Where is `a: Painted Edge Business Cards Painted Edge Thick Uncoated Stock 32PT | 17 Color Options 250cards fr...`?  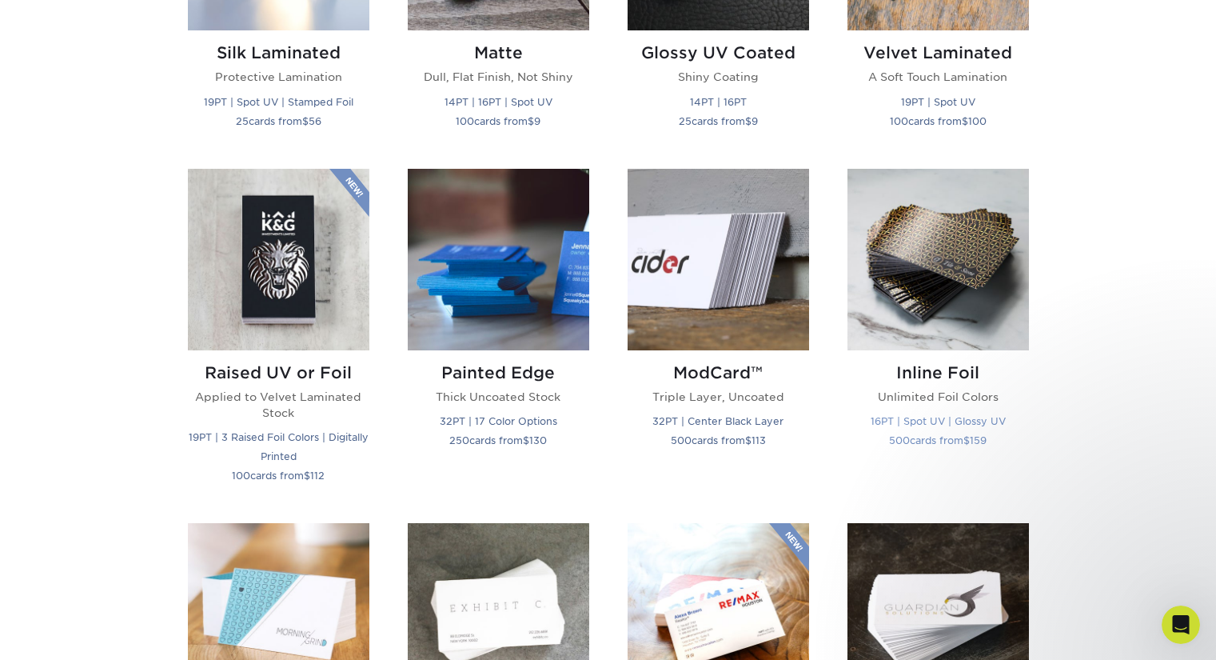
a: Painted Edge Business Cards Painted Edge Thick Uncoated Stock 32PT | 17 Color Options 250cards fr... is located at coordinates (498, 337).